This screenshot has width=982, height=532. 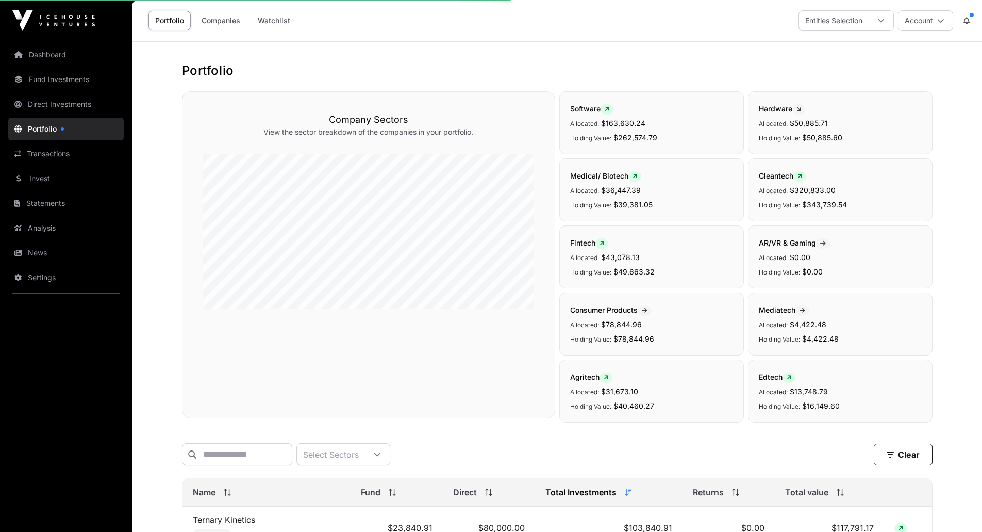 I want to click on span: Mediatech, so click(x=784, y=309).